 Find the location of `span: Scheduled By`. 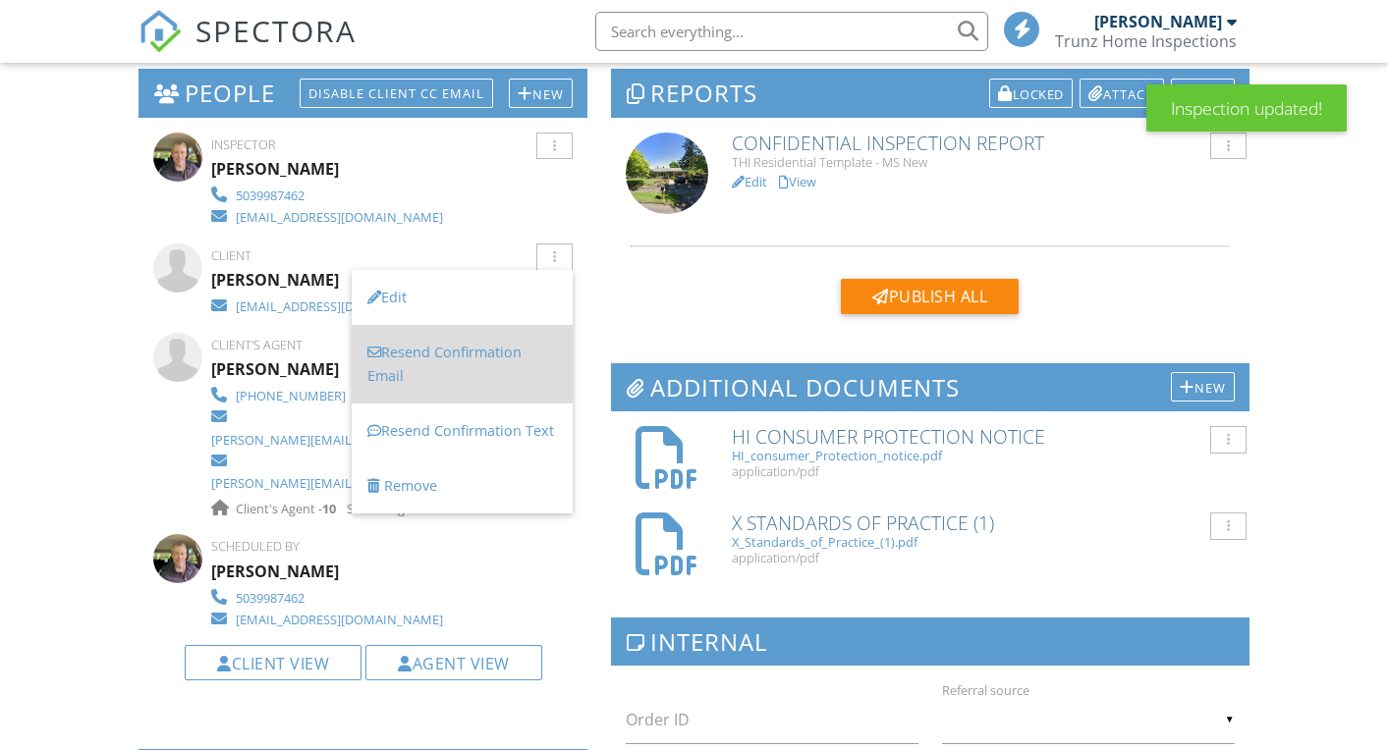

span: Scheduled By is located at coordinates (255, 546).